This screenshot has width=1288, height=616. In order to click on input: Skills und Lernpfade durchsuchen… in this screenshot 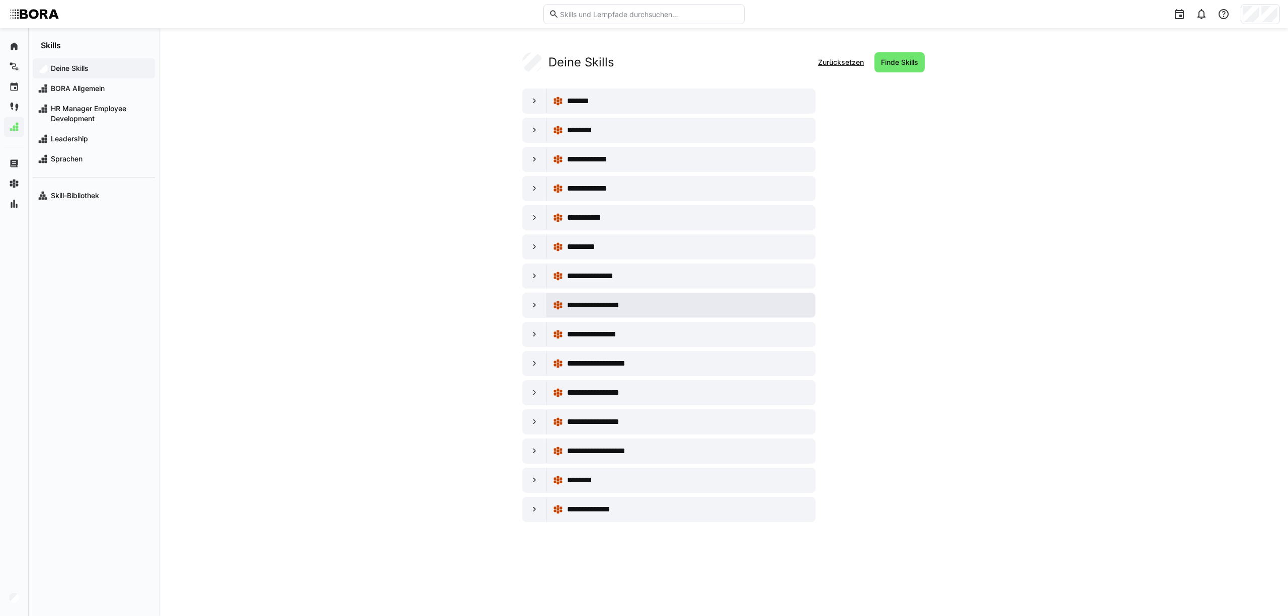, I will do `click(649, 14)`.